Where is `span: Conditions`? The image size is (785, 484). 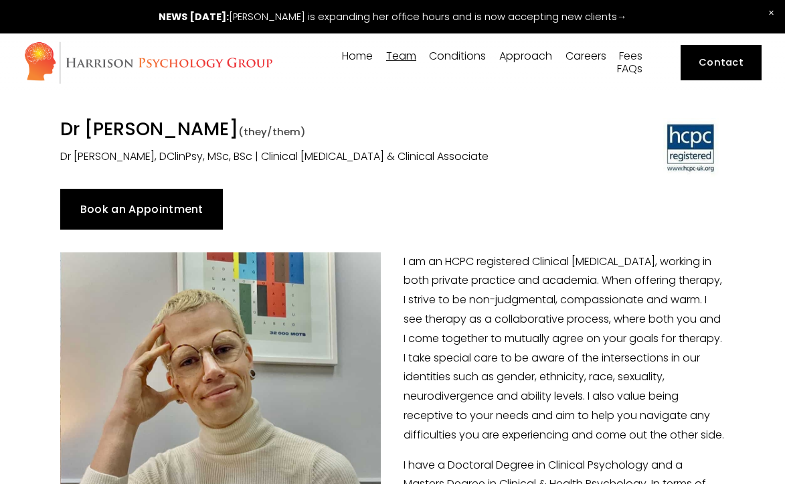 span: Conditions is located at coordinates (457, 56).